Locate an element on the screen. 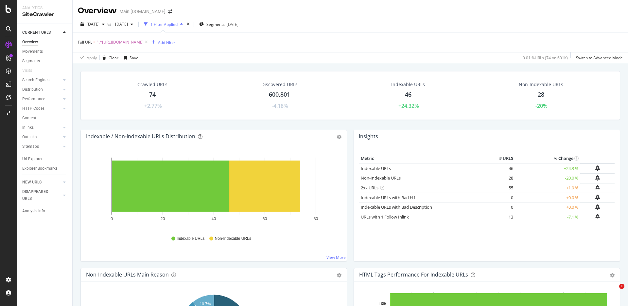 The height and width of the screenshot is (306, 628). a: Indexable URLs with Bad H1 is located at coordinates (388, 197).